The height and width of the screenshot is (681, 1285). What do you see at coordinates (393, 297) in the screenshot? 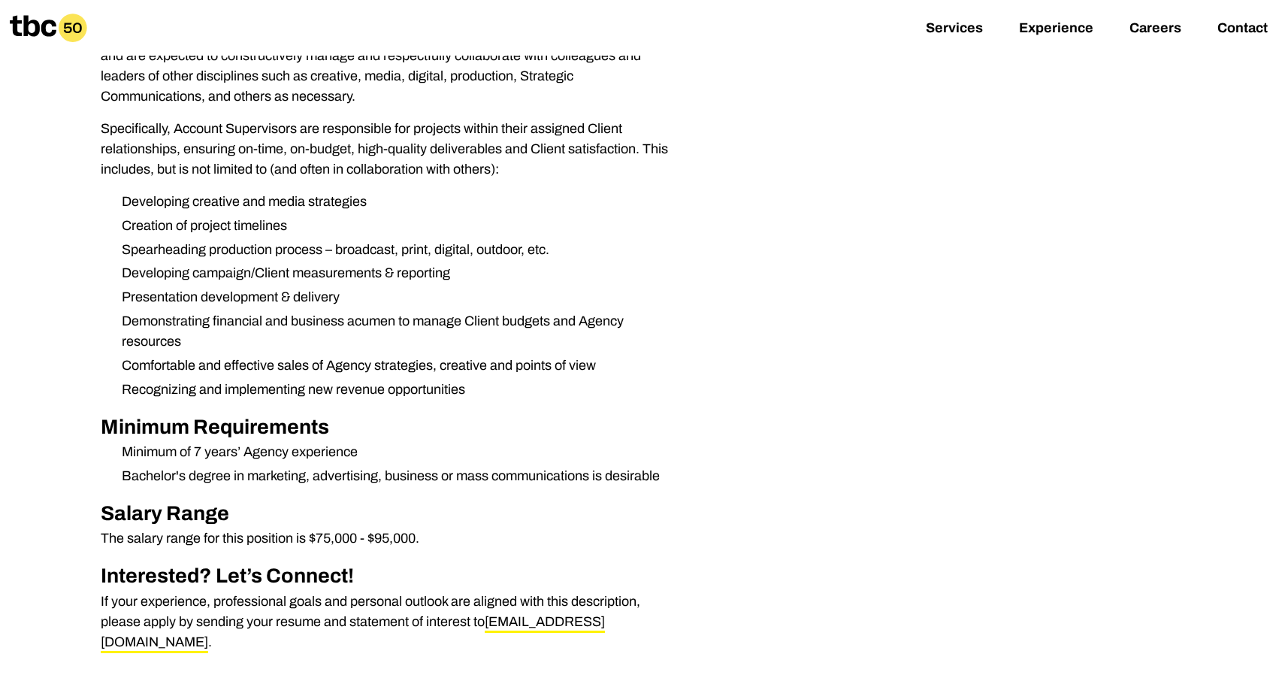
I see `li: Presentation development & delivery` at bounding box center [393, 297].